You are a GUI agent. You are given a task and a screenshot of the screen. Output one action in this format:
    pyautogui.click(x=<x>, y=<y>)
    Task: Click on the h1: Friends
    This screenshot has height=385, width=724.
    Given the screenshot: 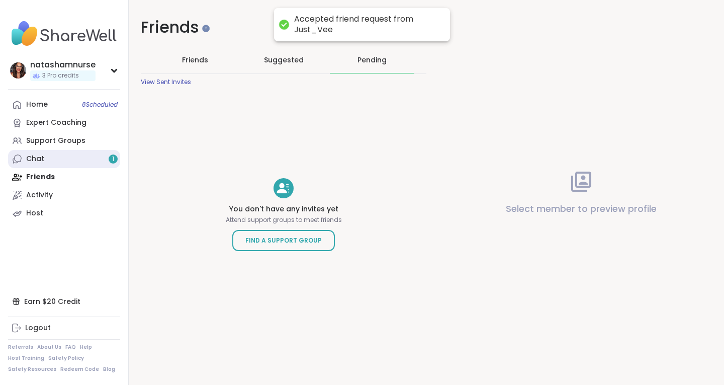 What is the action you would take?
    pyautogui.click(x=284, y=27)
    